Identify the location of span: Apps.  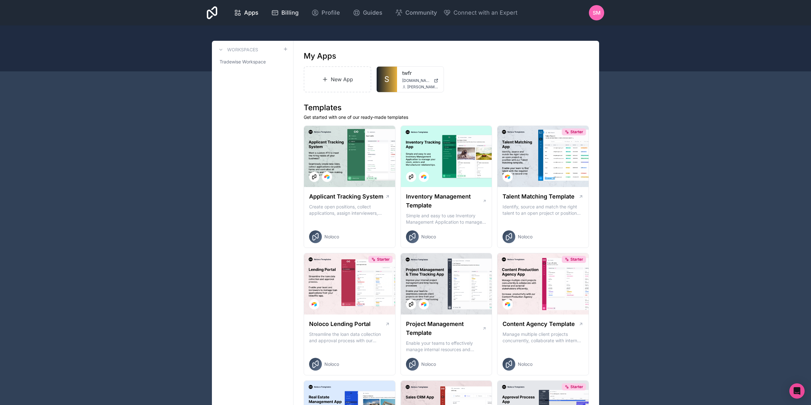
(251, 13).